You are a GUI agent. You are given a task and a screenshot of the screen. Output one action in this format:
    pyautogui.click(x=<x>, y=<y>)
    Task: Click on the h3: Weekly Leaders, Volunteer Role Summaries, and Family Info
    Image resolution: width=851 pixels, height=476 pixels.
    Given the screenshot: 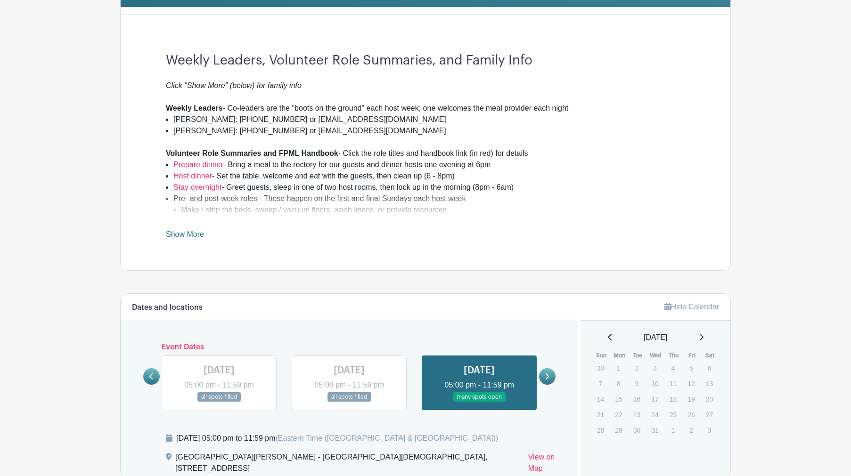 What is the action you would take?
    pyautogui.click(x=425, y=61)
    